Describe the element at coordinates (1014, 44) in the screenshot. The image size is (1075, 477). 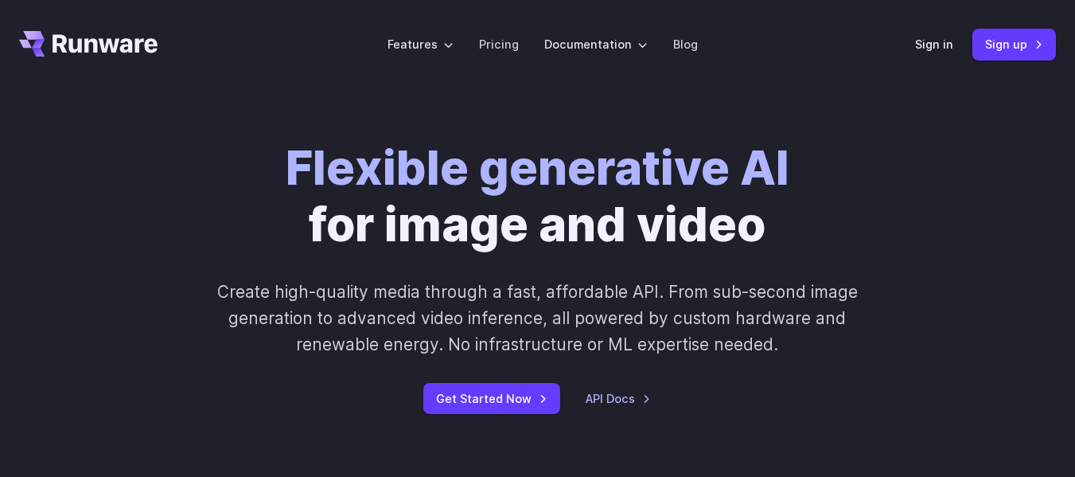
I see `a: Sign up` at that location.